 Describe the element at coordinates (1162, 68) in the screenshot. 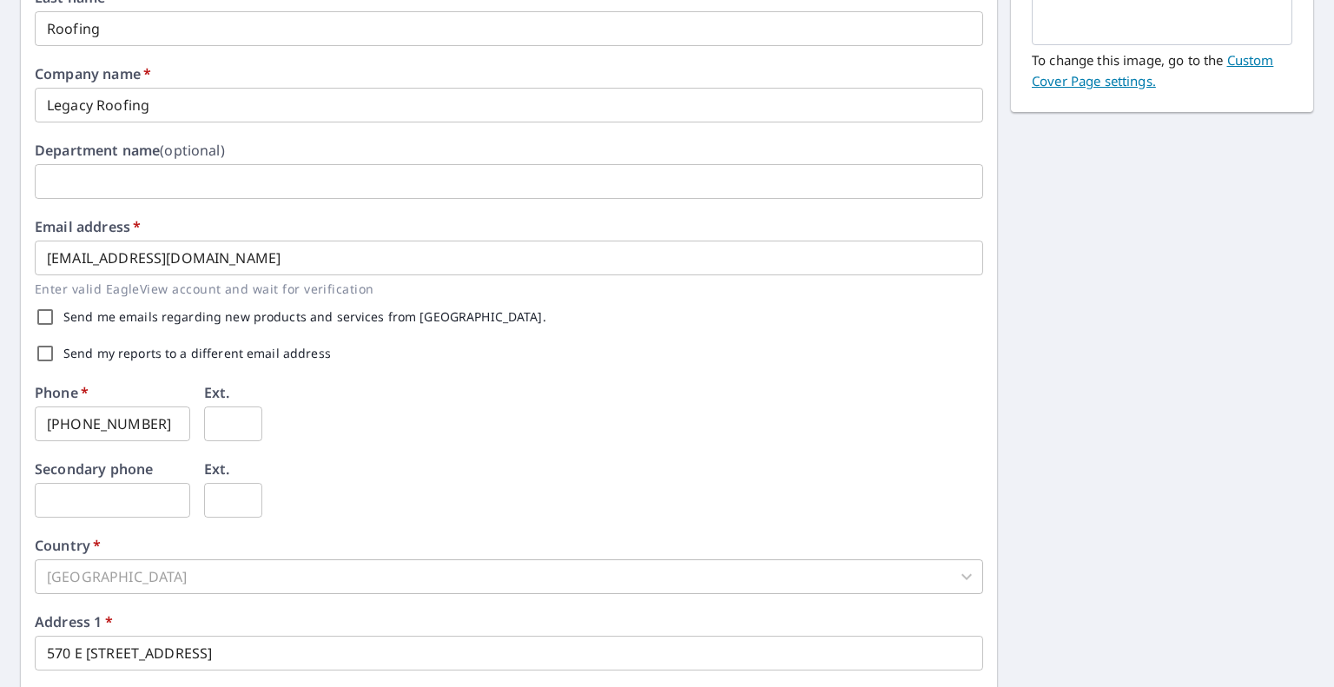

I see `p: To change this image, go to the` at that location.